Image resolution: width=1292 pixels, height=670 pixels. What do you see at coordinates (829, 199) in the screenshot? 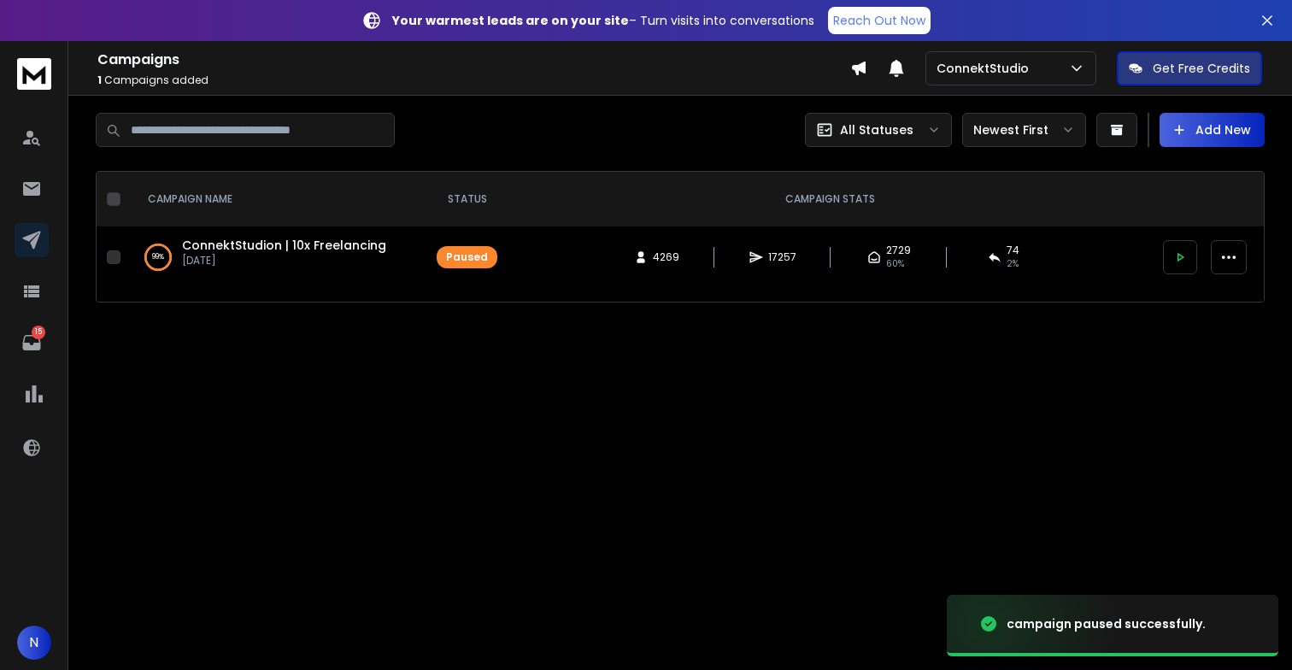
I see `th: CAMPAIGN STATS` at bounding box center [829, 199].